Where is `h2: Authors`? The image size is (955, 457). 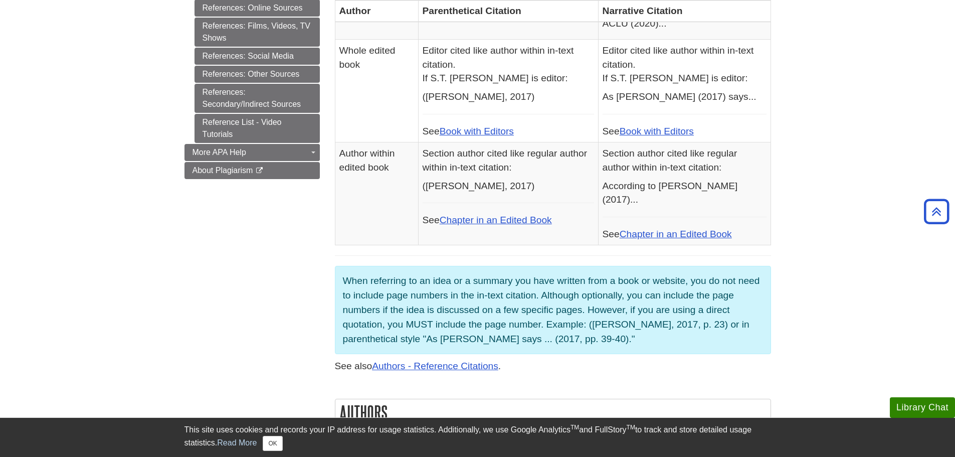 h2: Authors is located at coordinates (553, 412).